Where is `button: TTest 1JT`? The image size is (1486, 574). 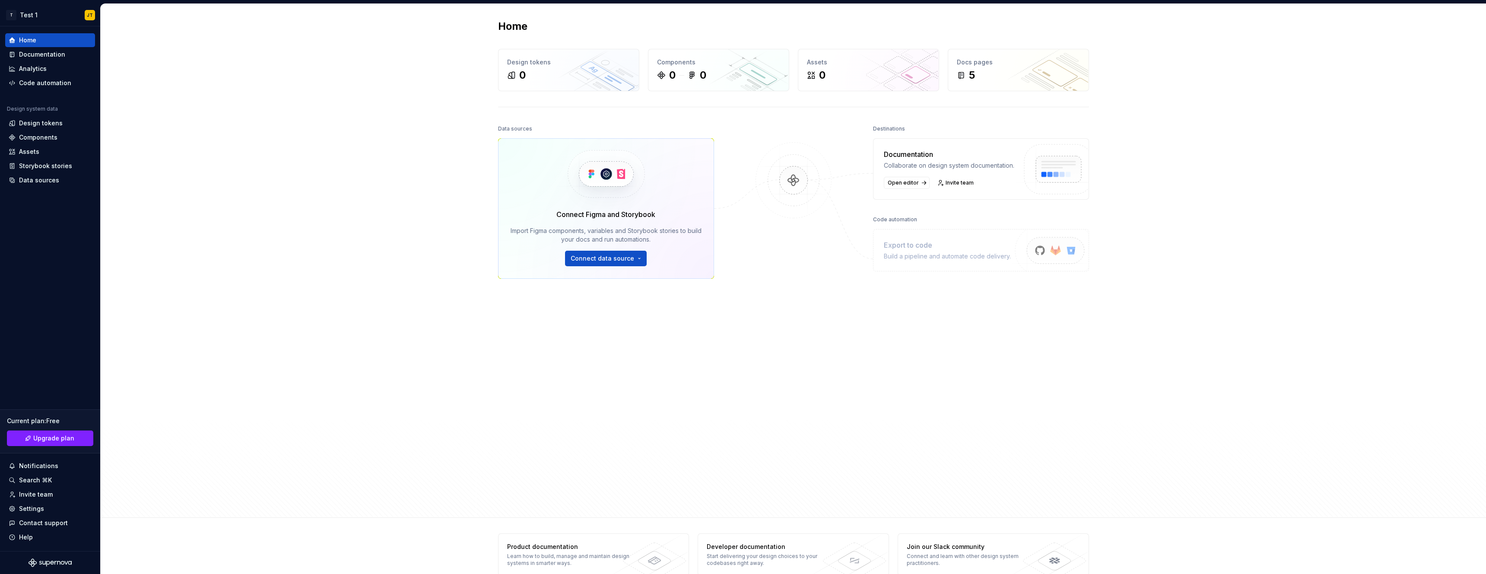 button: TTest 1JT is located at coordinates (50, 15).